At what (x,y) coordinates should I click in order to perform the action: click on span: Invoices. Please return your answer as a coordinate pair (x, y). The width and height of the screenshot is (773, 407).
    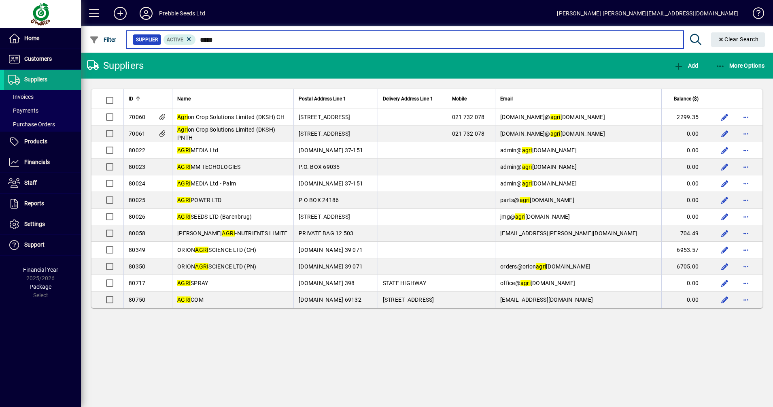
    Looking at the image, I should click on (21, 97).